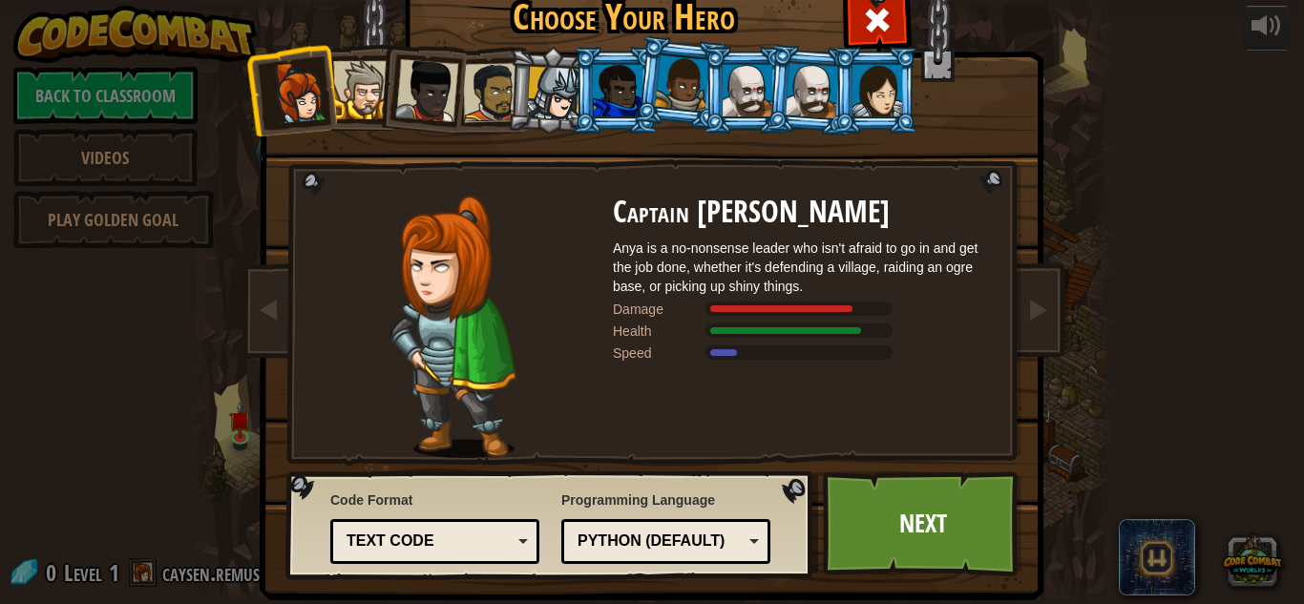 Image resolution: width=1304 pixels, height=604 pixels. I want to click on li: Lady Ida Justheart, so click(421, 87).